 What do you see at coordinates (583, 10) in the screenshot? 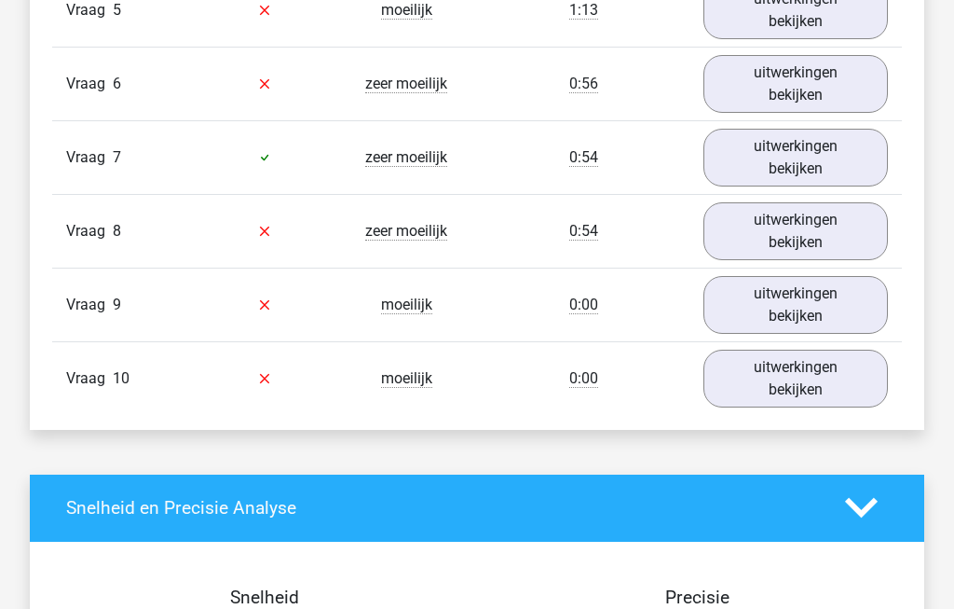
I see `span: 1:13` at bounding box center [583, 10].